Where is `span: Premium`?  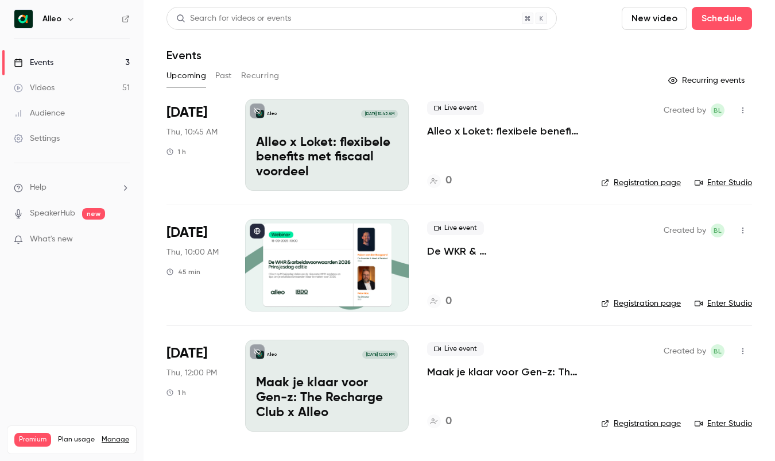
span: Premium is located at coordinates (33, 439).